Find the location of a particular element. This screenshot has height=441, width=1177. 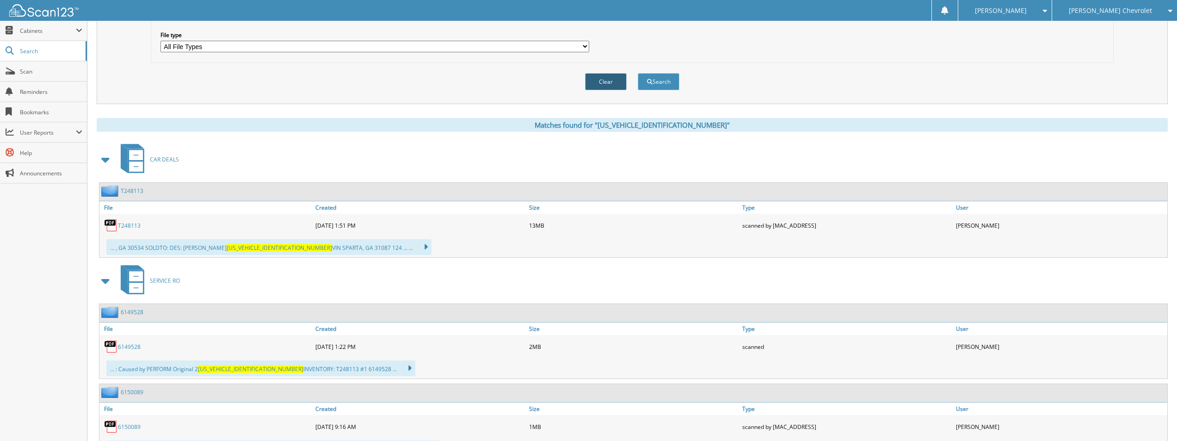

button: Search is located at coordinates (659, 81).